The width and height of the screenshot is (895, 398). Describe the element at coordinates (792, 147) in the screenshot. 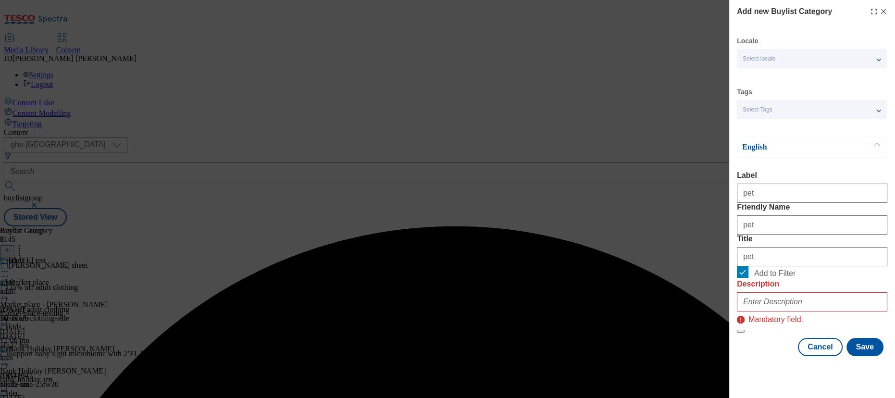

I see `p: English` at that location.